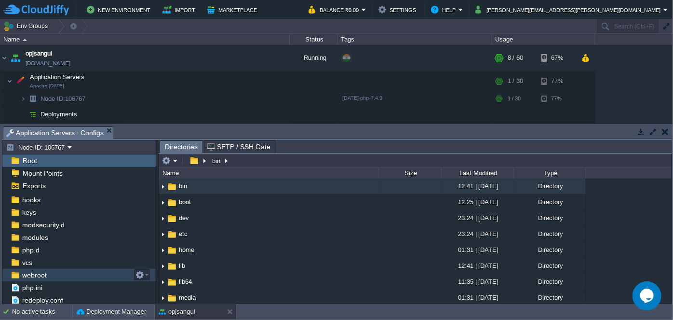 The height and width of the screenshot is (320, 673). I want to click on a: webroot, so click(34, 275).